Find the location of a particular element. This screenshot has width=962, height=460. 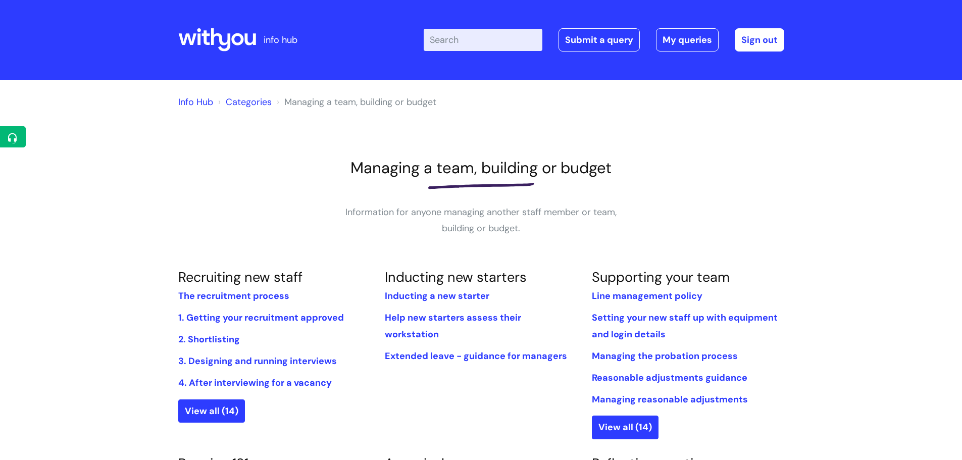

a: Inducting new starters is located at coordinates (455, 277).